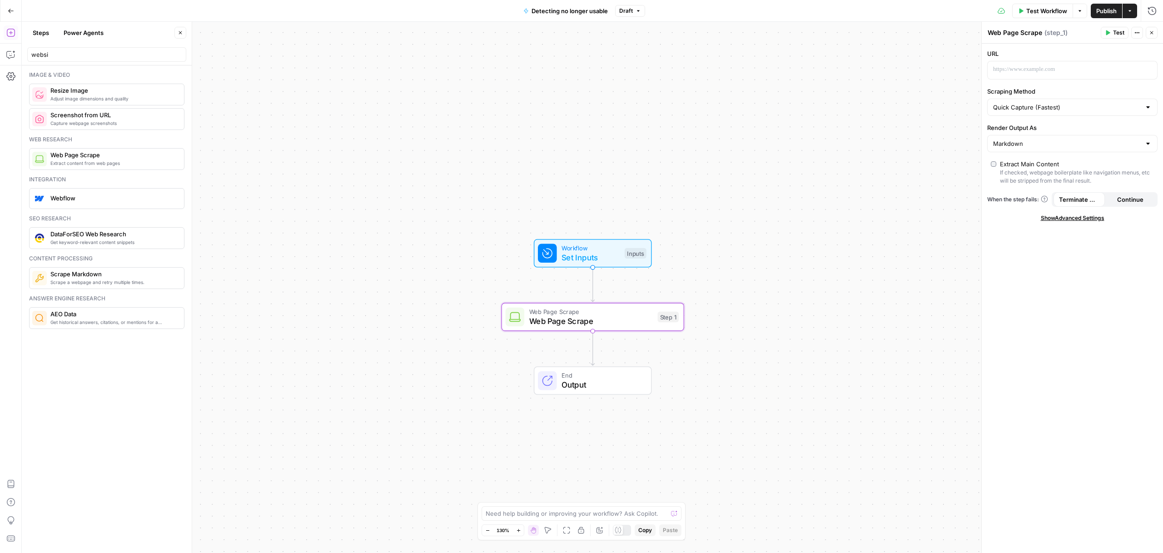 The width and height of the screenshot is (1163, 553). Describe the element at coordinates (114, 123) in the screenshot. I see `span: Capture webpage screenshots` at that location.